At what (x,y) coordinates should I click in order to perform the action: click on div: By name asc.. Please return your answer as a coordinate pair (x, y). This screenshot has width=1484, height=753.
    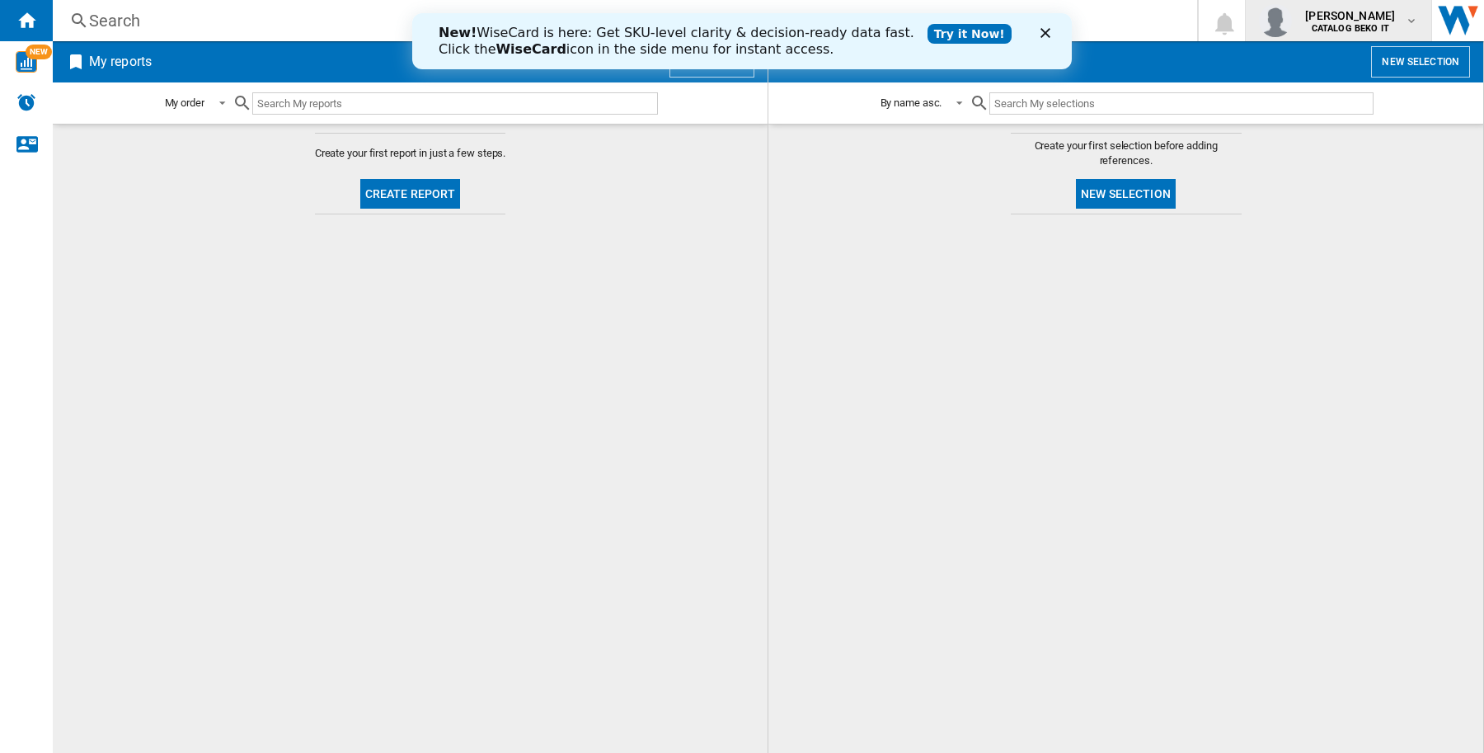
    Looking at the image, I should click on (911, 102).